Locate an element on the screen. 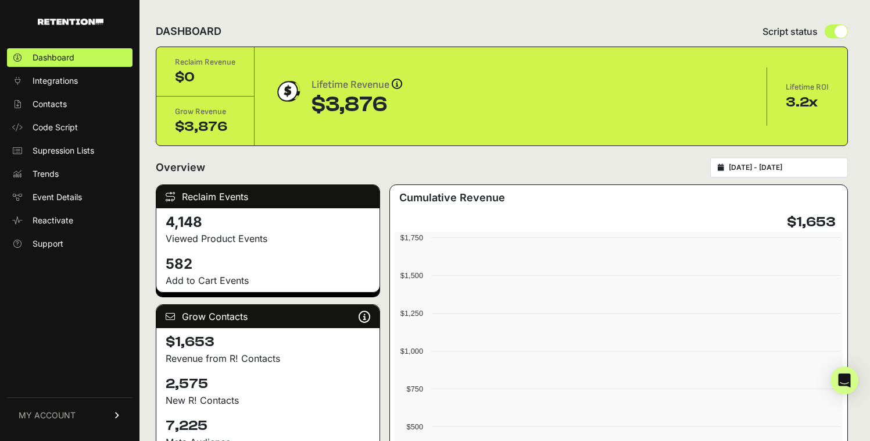  p: Revenue from R! Contacts is located at coordinates (268, 358).